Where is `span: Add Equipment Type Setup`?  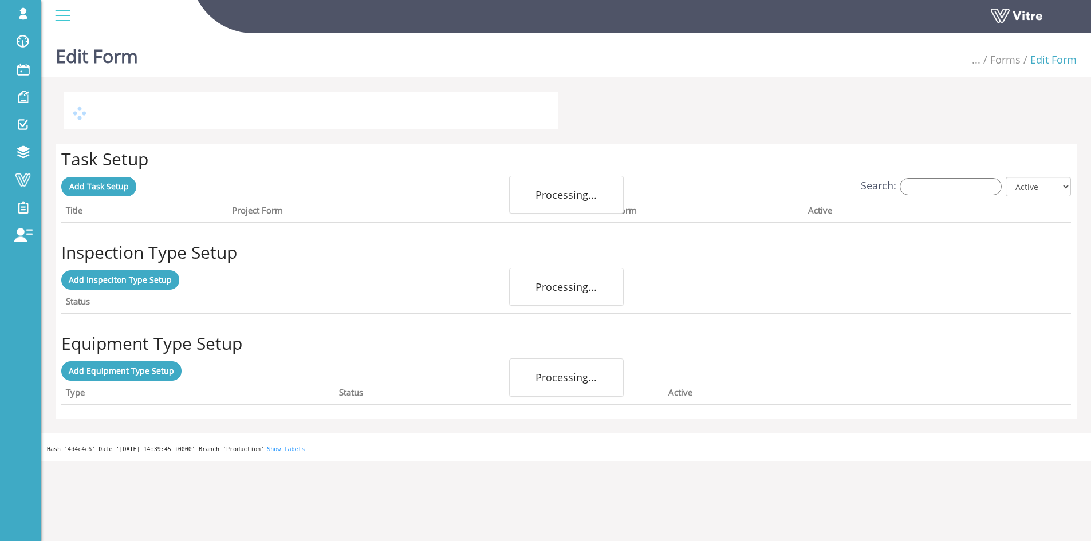
span: Add Equipment Type Setup is located at coordinates (121, 371).